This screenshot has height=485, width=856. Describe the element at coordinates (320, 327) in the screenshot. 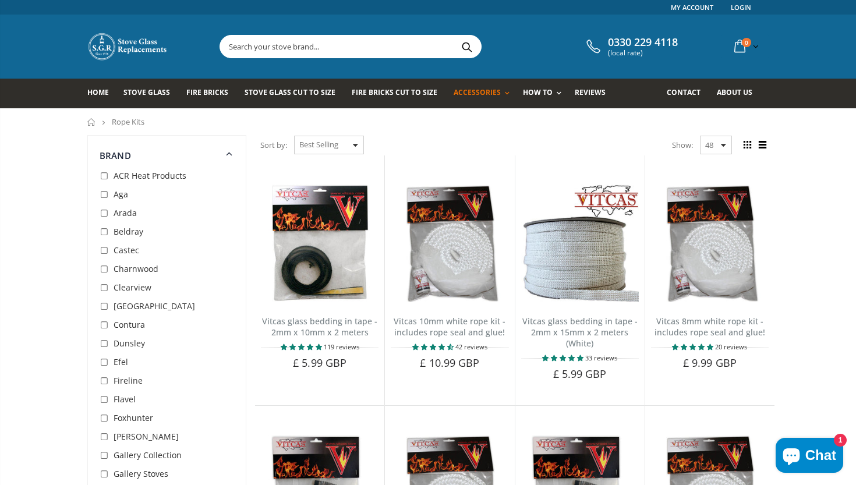

I see `a: Vitcas glass bedding in tape - 2mm x 10mm x 2 meters` at that location.